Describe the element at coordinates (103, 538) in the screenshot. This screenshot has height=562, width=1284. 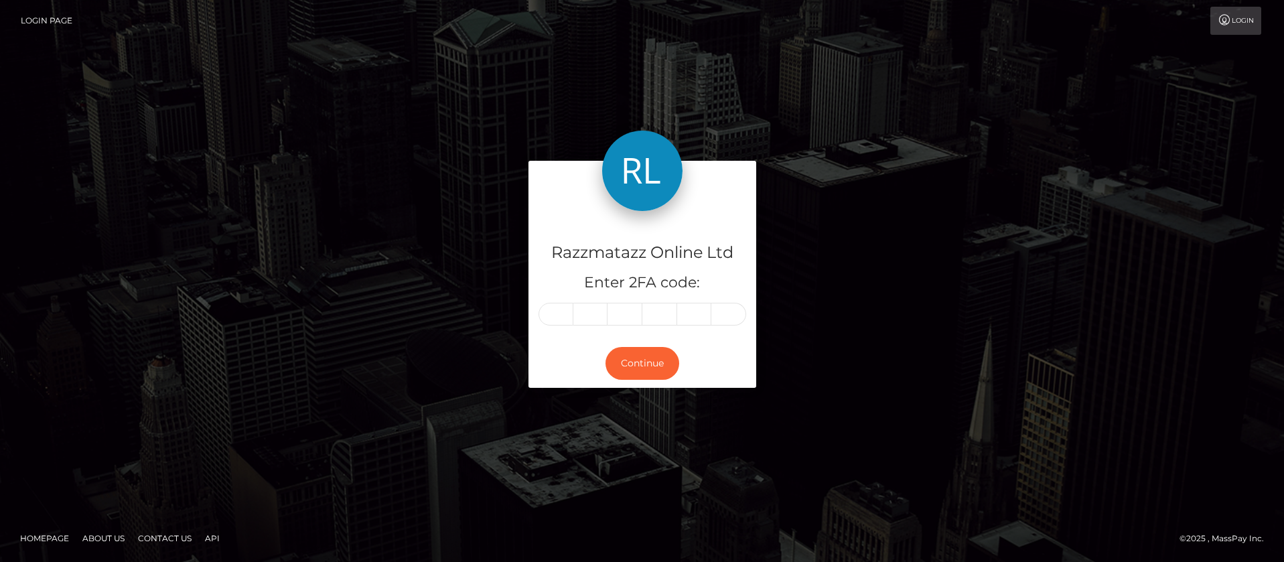
I see `a: About Us` at that location.